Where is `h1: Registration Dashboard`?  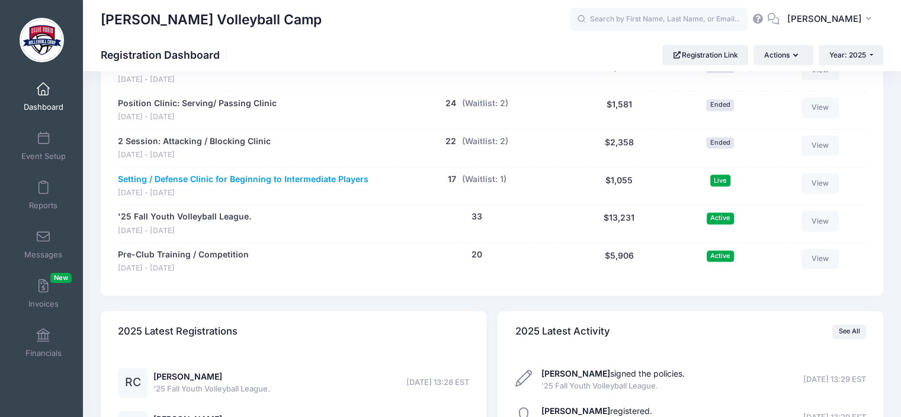
h1: Registration Dashboard is located at coordinates (165, 55).